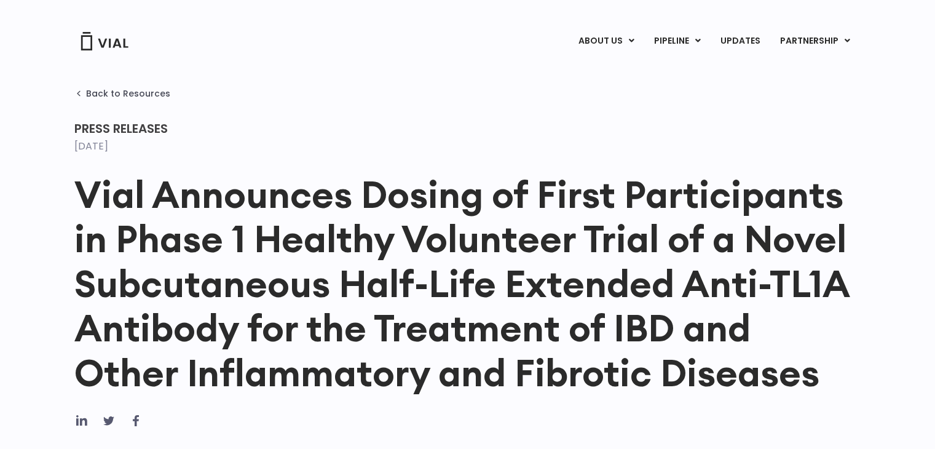 Image resolution: width=935 pixels, height=449 pixels. Describe the element at coordinates (815, 41) in the screenshot. I see `a: PARTNERSHIPMenu Toggle` at that location.